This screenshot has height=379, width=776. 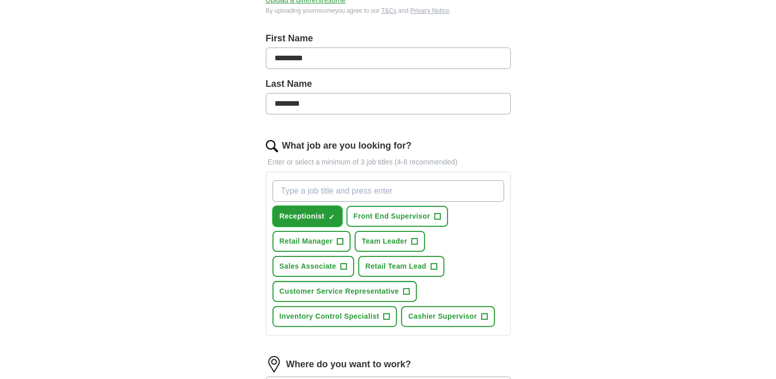 What do you see at coordinates (388, 191) in the screenshot?
I see `input: Type a job title and press enter` at bounding box center [388, 191].